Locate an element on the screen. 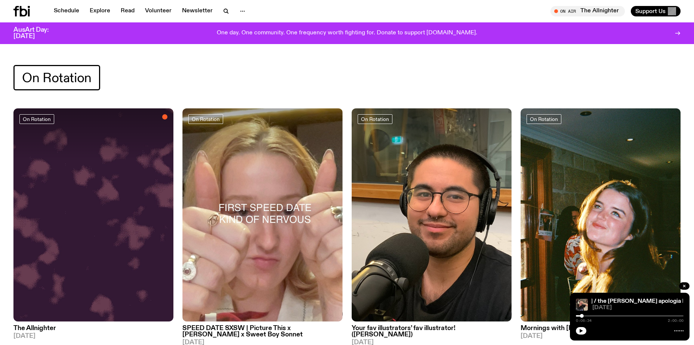 The width and height of the screenshot is (694, 345). h3: The Allnighter is located at coordinates (93, 329).